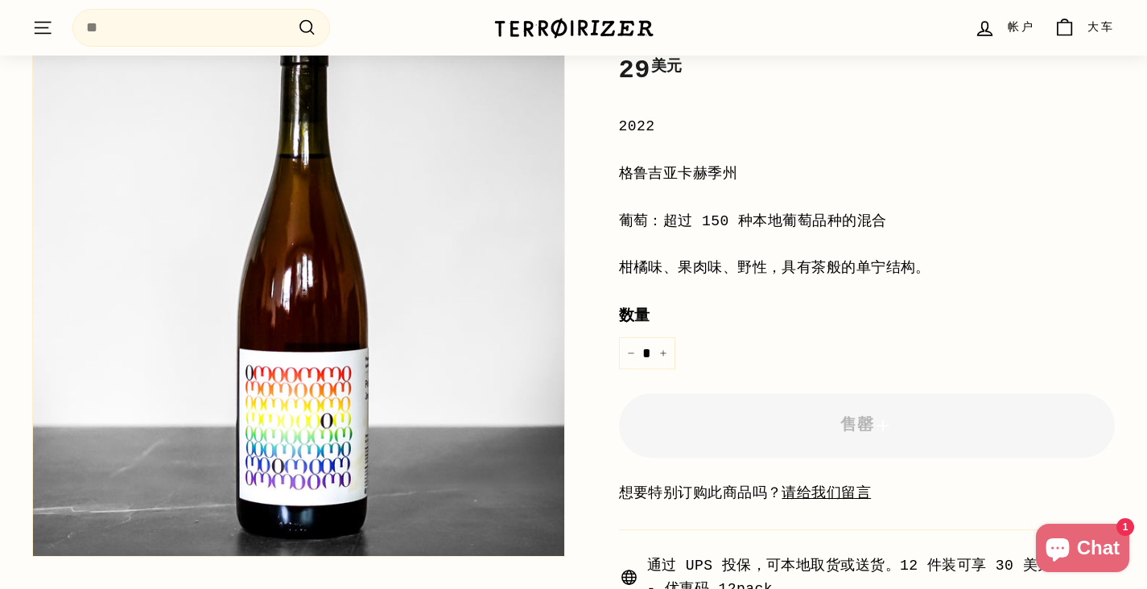 The width and height of the screenshot is (1147, 589). I want to click on font: 格鲁吉亚卡赫季州, so click(679, 174).